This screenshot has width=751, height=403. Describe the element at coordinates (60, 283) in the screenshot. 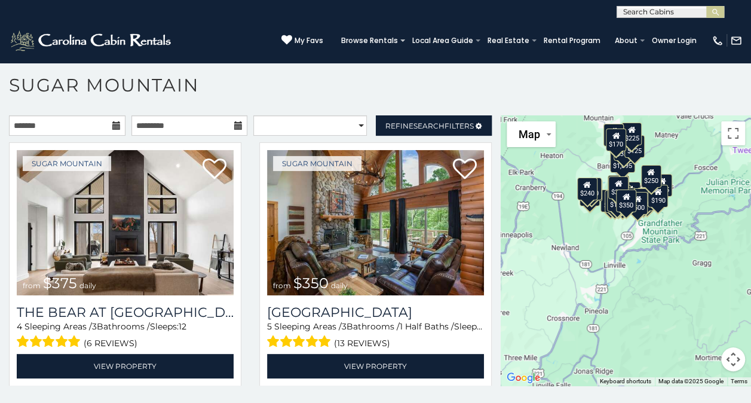

I see `span: $375` at that location.